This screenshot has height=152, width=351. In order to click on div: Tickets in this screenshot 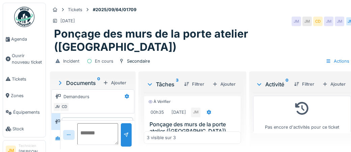, I will do `click(75, 9)`.